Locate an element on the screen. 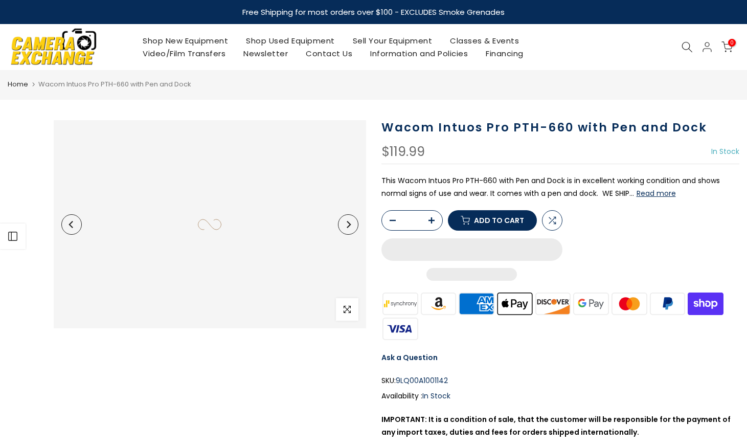 This screenshot has width=747, height=447. div: $119.99 is located at coordinates (403, 152).